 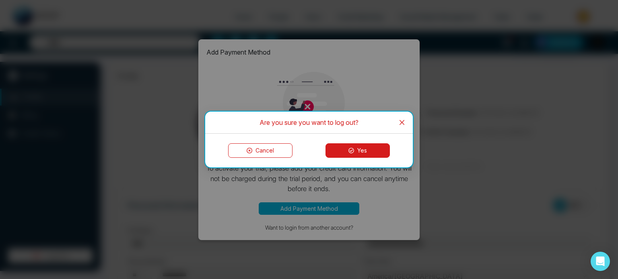 What do you see at coordinates (402, 123) in the screenshot?
I see `span: close` at bounding box center [402, 123].